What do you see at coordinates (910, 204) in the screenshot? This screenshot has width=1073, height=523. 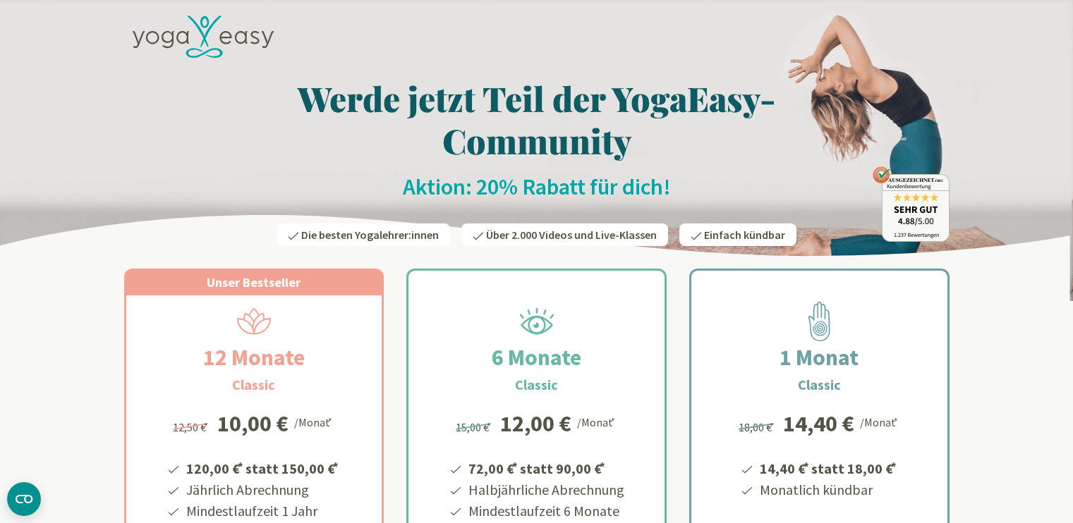 I see `img: ausgezeichnet_badge.png` at bounding box center [910, 204].